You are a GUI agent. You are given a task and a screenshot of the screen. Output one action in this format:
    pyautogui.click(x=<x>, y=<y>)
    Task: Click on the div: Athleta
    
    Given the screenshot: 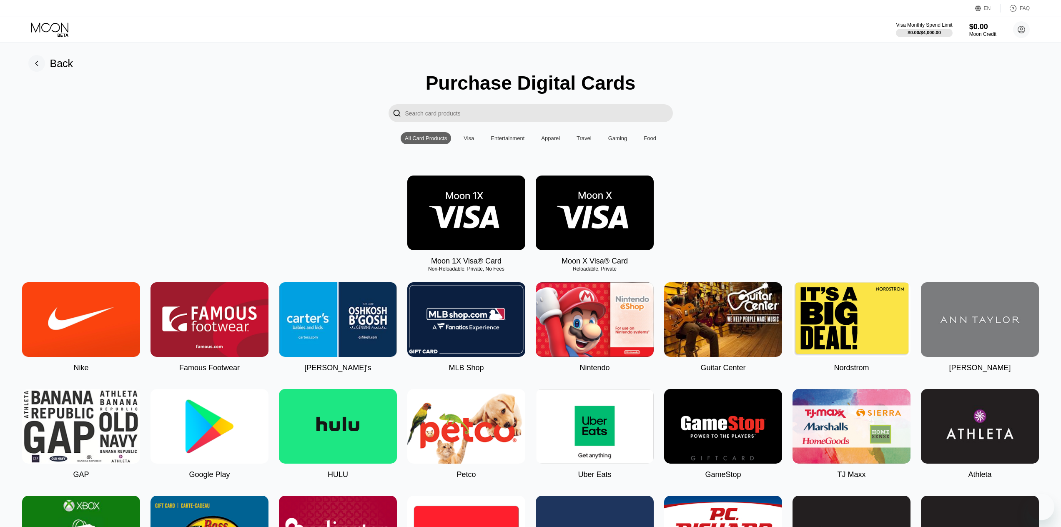 What is the action you would take?
    pyautogui.click(x=980, y=474)
    